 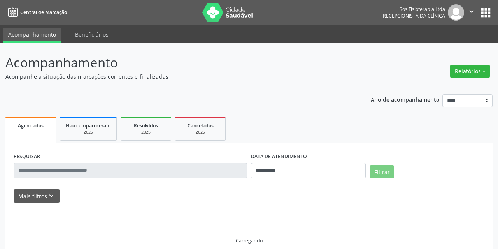 What do you see at coordinates (200, 125) in the screenshot?
I see `span: Cancelados` at bounding box center [200, 125].